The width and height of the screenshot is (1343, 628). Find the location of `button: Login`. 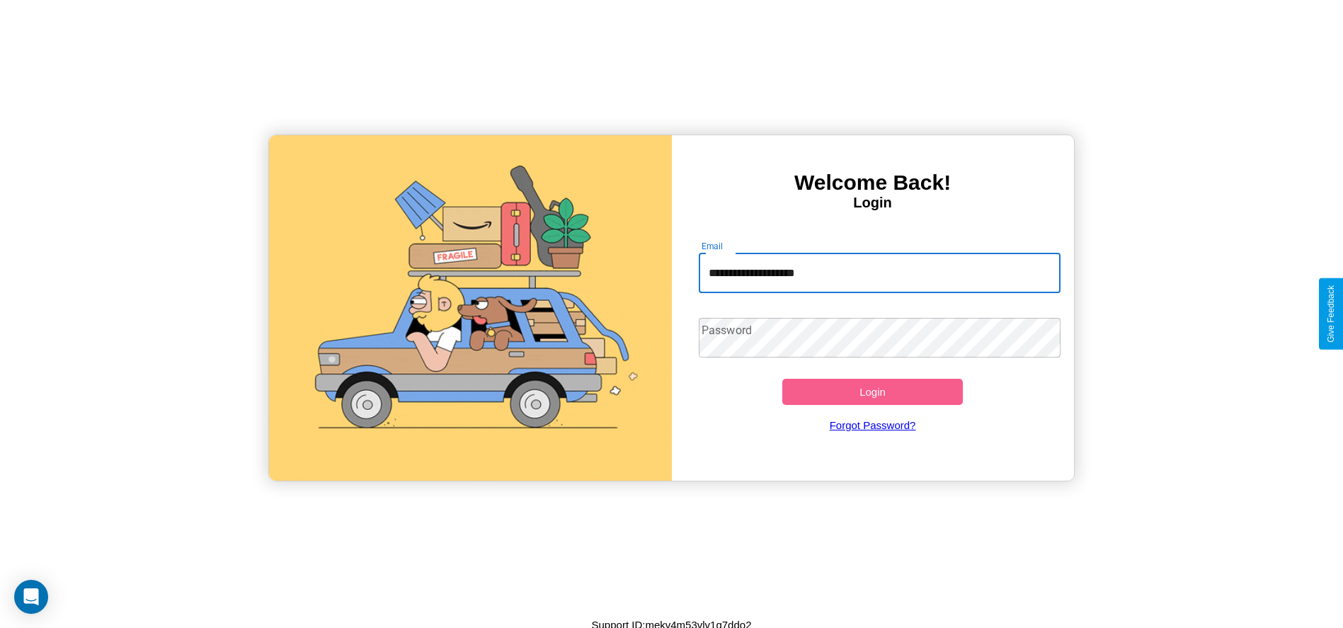

button: Login is located at coordinates (873, 391).